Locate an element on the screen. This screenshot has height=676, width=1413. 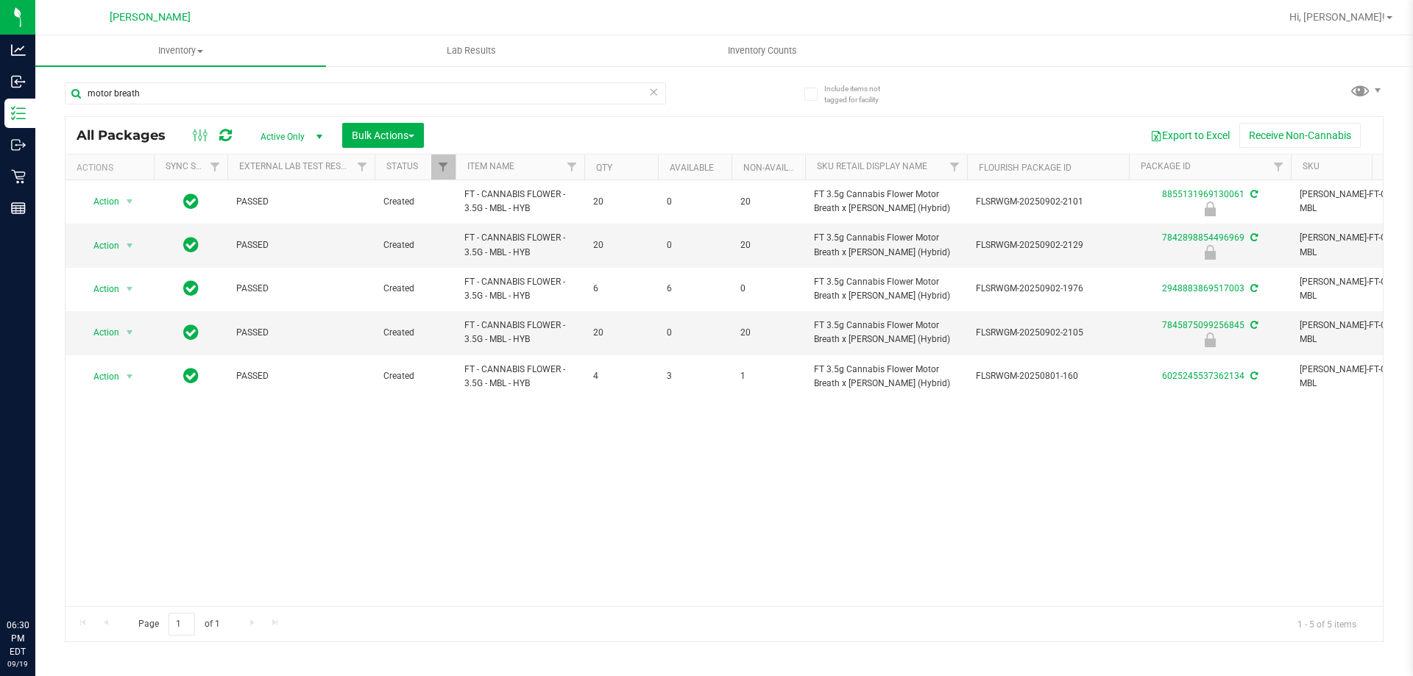
span: Include items not tagged for facility is located at coordinates (861, 94).